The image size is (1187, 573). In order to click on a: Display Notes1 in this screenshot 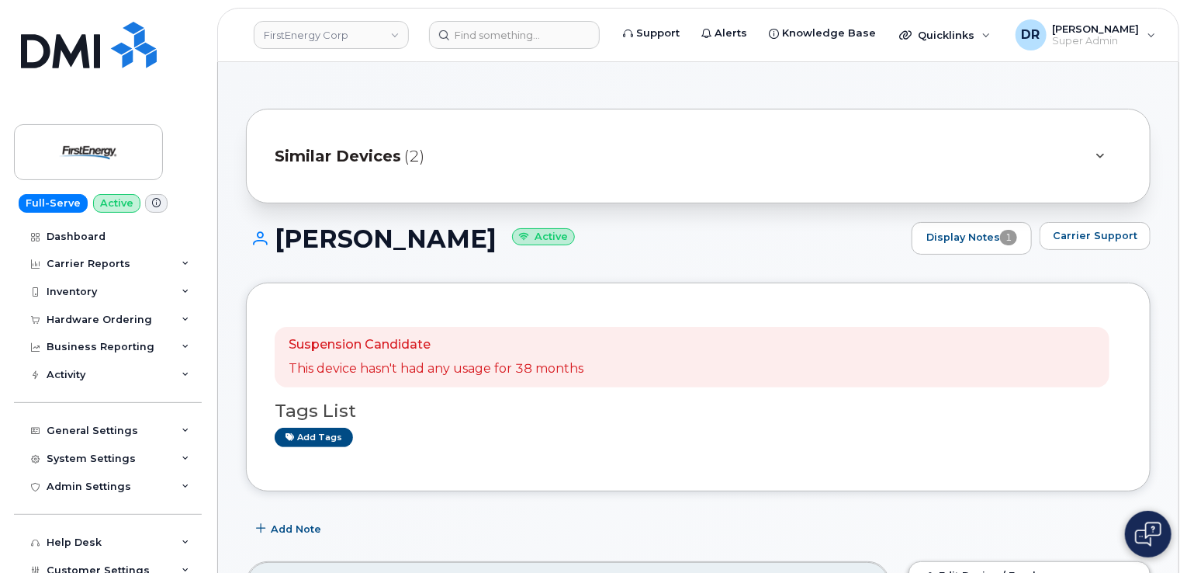, I will do `click(972, 238)`.